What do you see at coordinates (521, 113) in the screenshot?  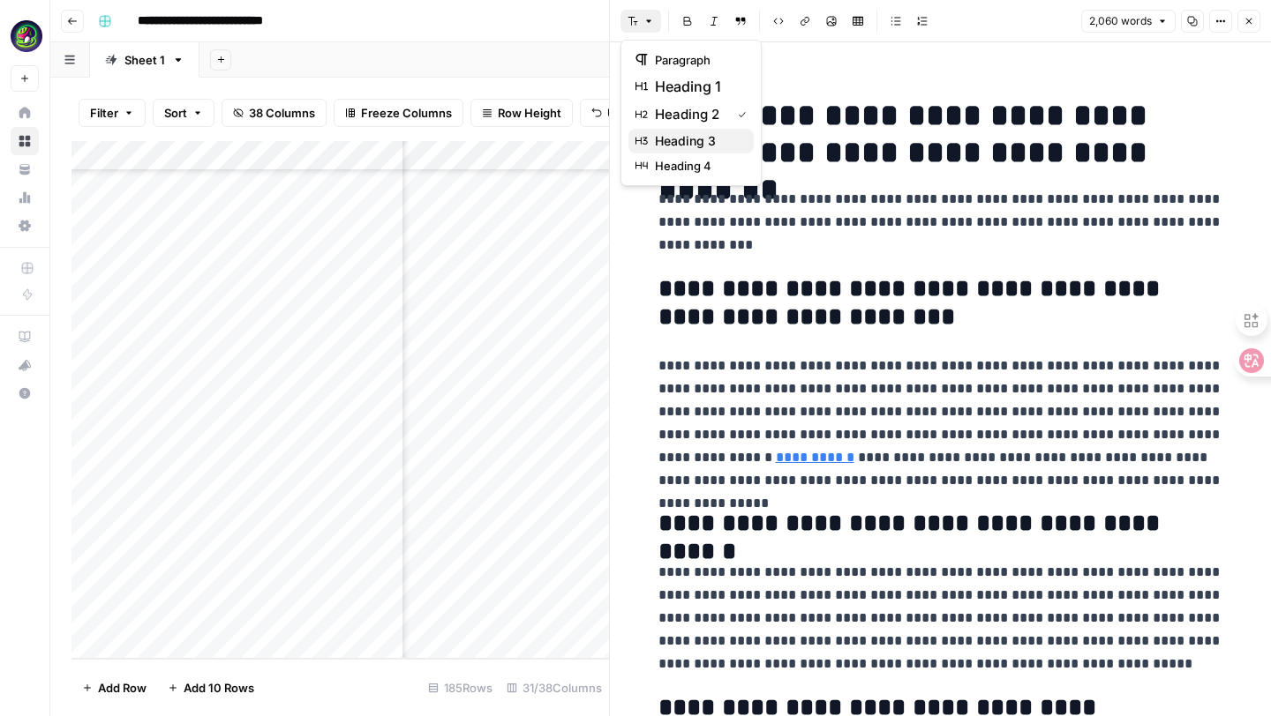 I see `button: Row Height` at bounding box center [521, 113].